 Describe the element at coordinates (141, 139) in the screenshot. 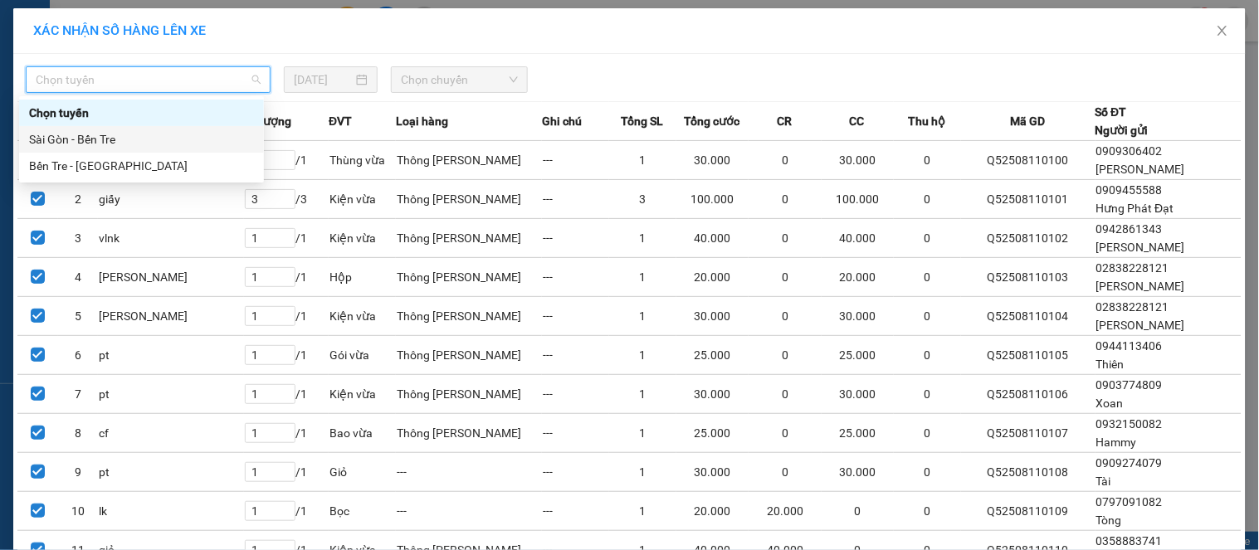

I see `div: Sài Gòn - Bến Tre` at that location.